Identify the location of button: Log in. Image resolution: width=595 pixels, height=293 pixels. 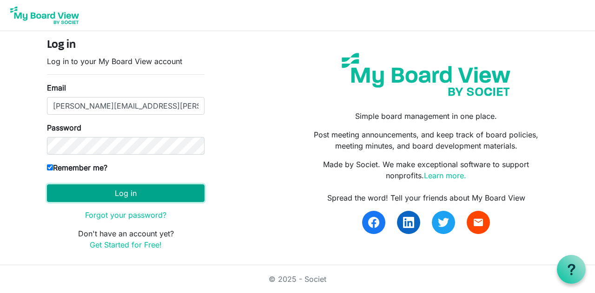
(126, 193).